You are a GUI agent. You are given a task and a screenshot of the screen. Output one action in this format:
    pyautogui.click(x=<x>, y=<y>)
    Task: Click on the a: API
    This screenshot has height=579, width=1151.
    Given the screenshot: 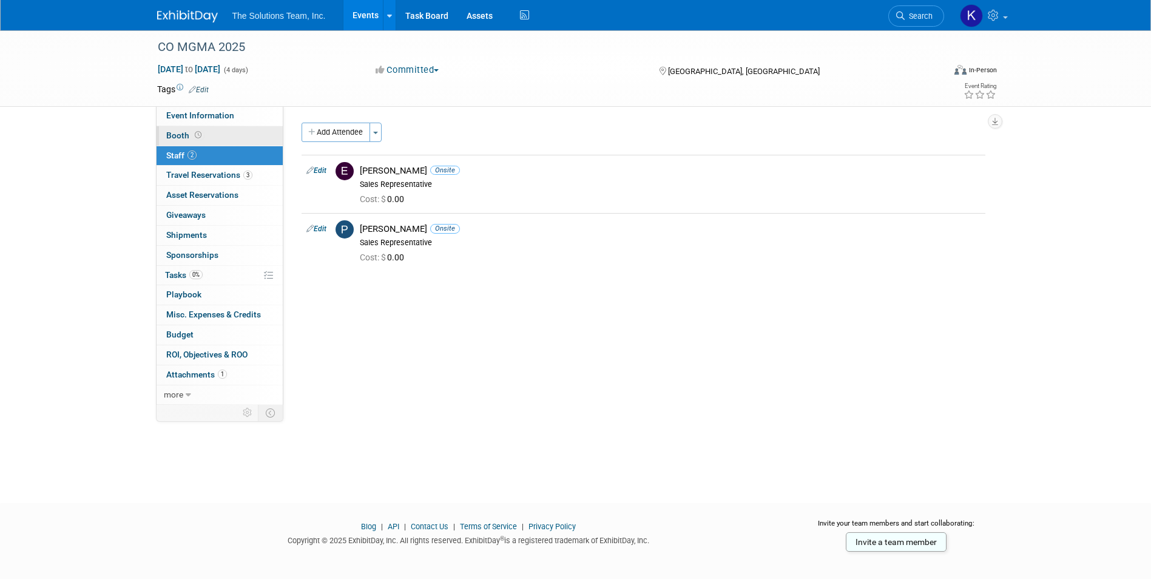 What is the action you would take?
    pyautogui.click(x=393, y=526)
    